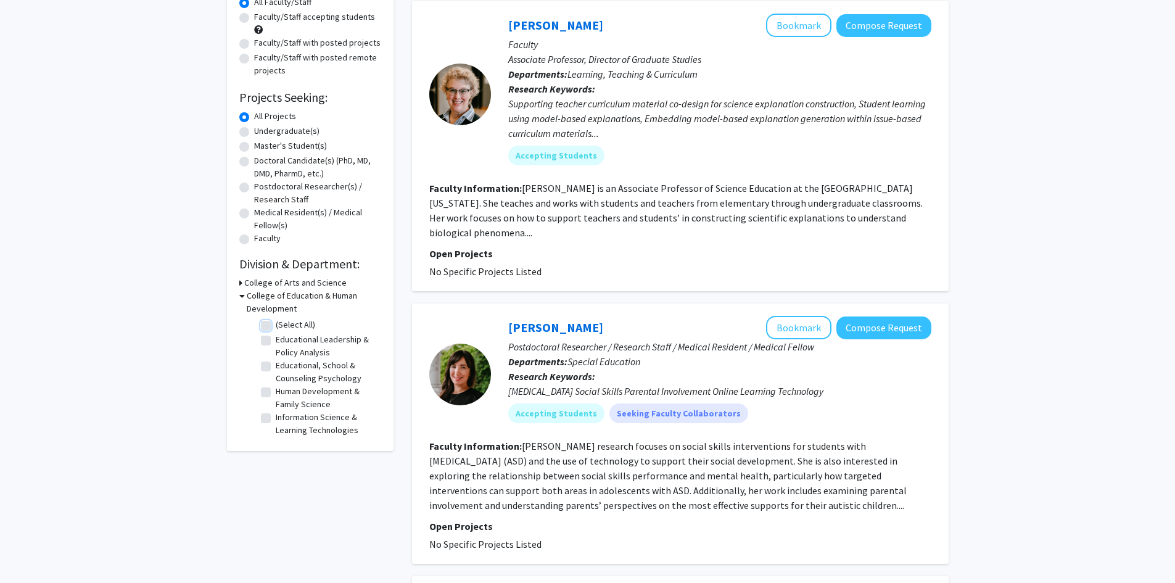 The height and width of the screenshot is (583, 1175). What do you see at coordinates (884, 327) in the screenshot?
I see `button: Compose Request to Nargiza Buranova` at bounding box center [884, 327].